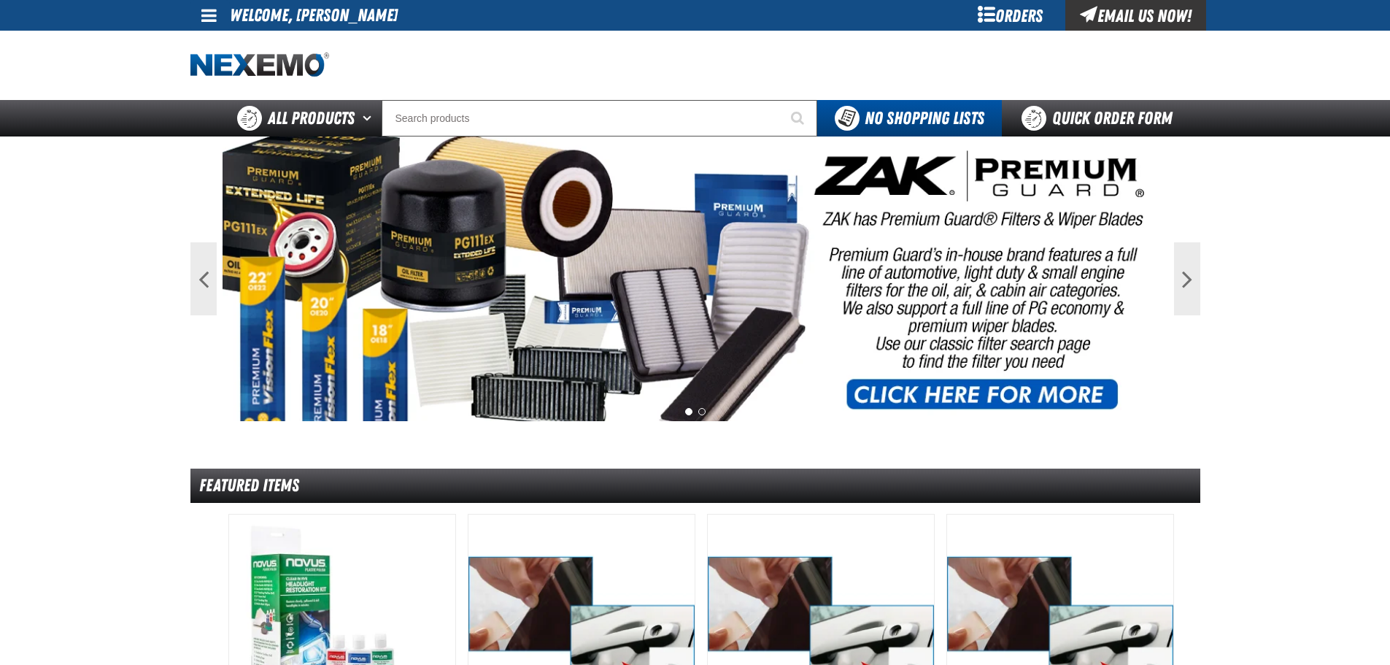  I want to click on button: 2 of 2, so click(702, 412).